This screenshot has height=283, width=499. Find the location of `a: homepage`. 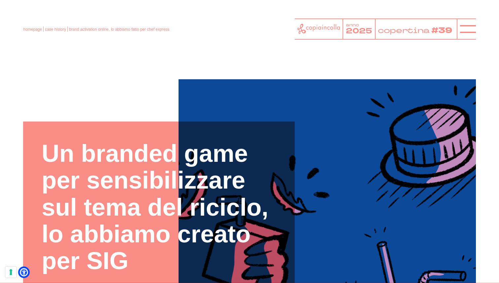

a: homepage is located at coordinates (32, 29).